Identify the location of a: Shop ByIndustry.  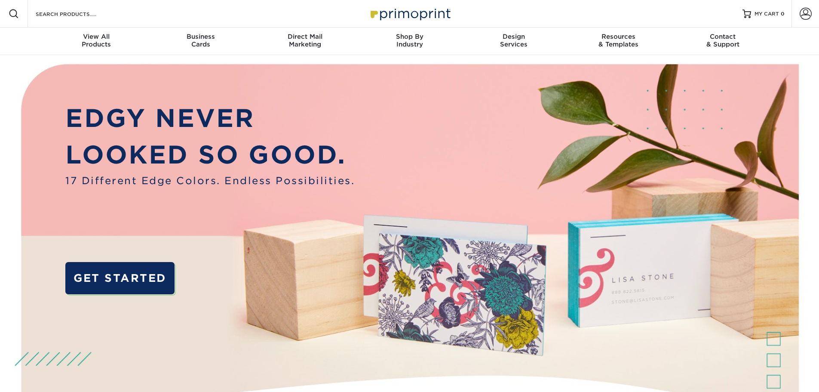
(409, 41).